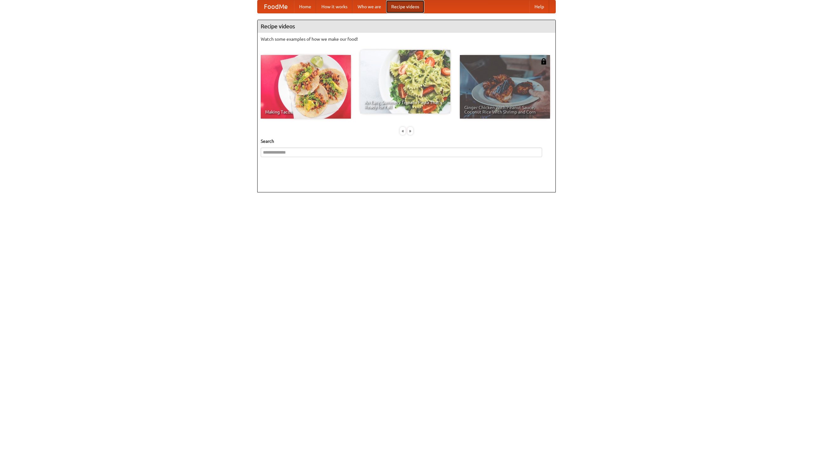 This screenshot has width=813, height=450. Describe the element at coordinates (544, 61) in the screenshot. I see `img: 483408.png` at that location.